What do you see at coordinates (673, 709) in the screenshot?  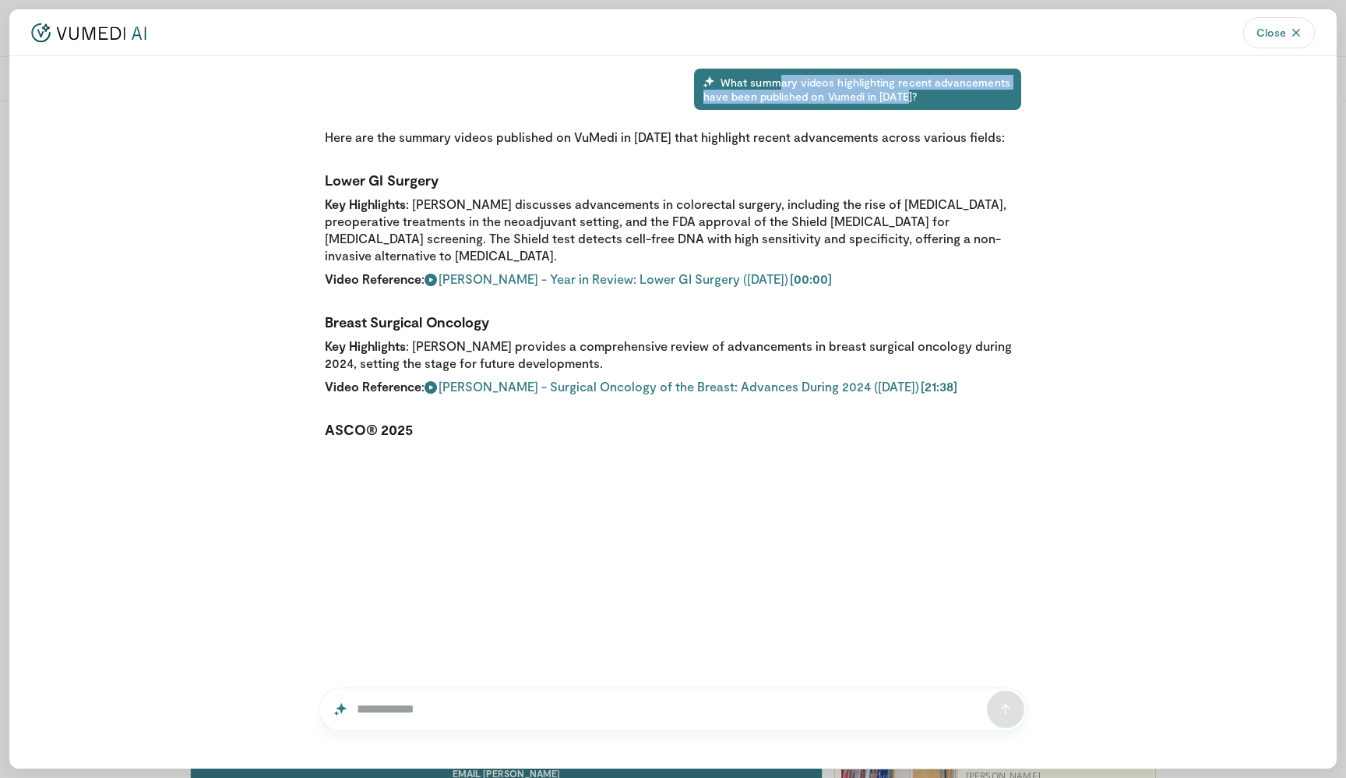 I see `input: Question for AI` at bounding box center [673, 709].